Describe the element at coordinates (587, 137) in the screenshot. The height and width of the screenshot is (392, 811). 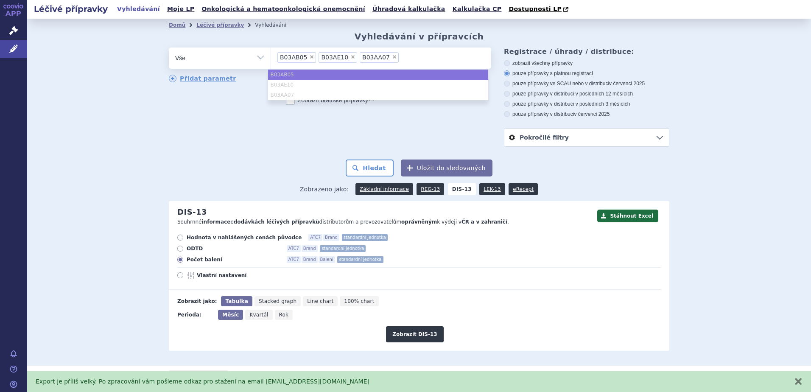
I see `a: Pokročilé filtry` at that location.